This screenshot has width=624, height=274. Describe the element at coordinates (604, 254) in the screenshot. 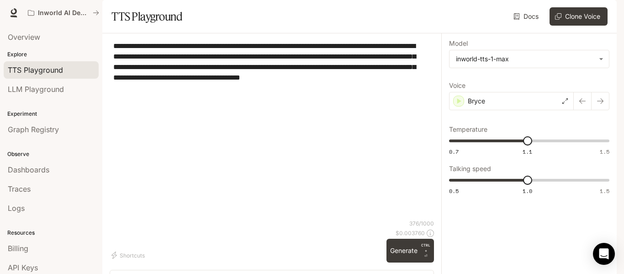

I see `div: Open Intercom Messenger` at that location.